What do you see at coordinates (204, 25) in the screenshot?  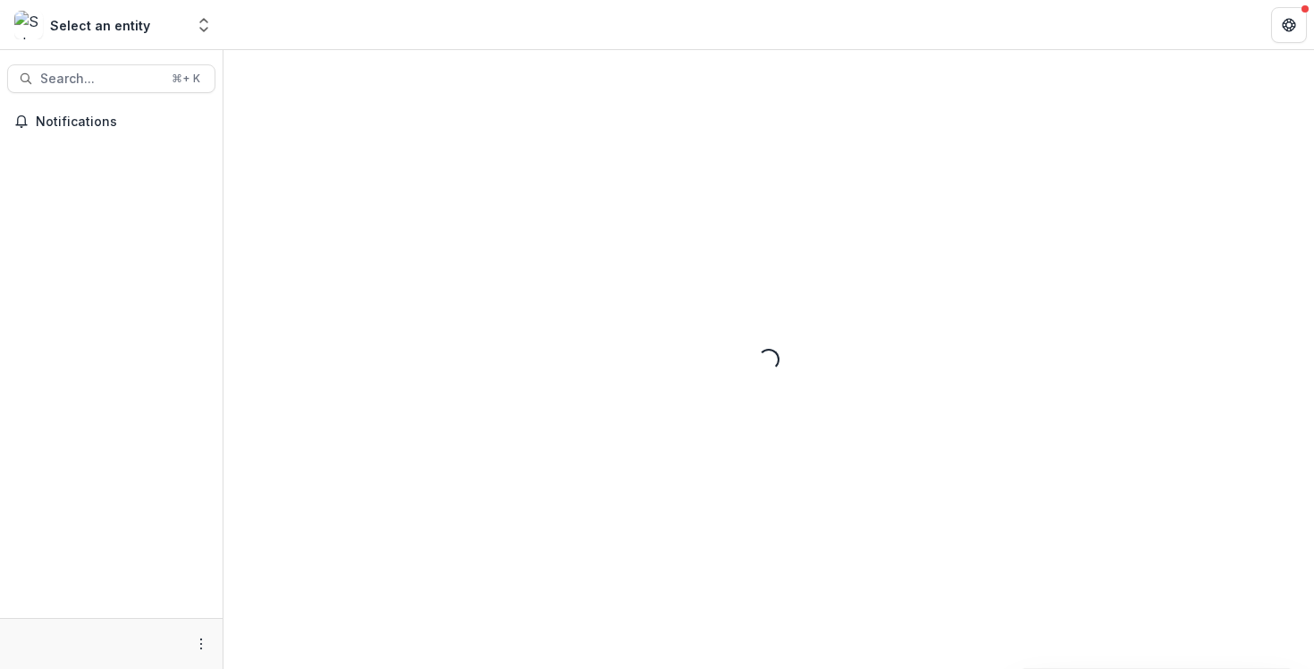 I see `button: Open entity switcher` at bounding box center [204, 25].